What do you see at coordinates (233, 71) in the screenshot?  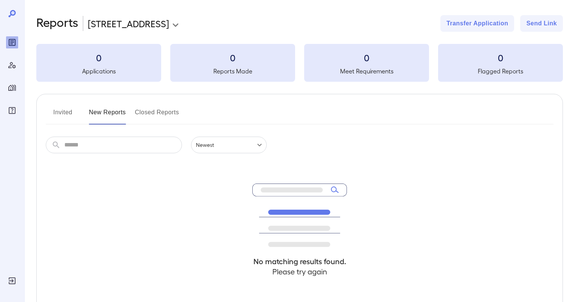 I see `h5: Reports Made` at bounding box center [233, 71].